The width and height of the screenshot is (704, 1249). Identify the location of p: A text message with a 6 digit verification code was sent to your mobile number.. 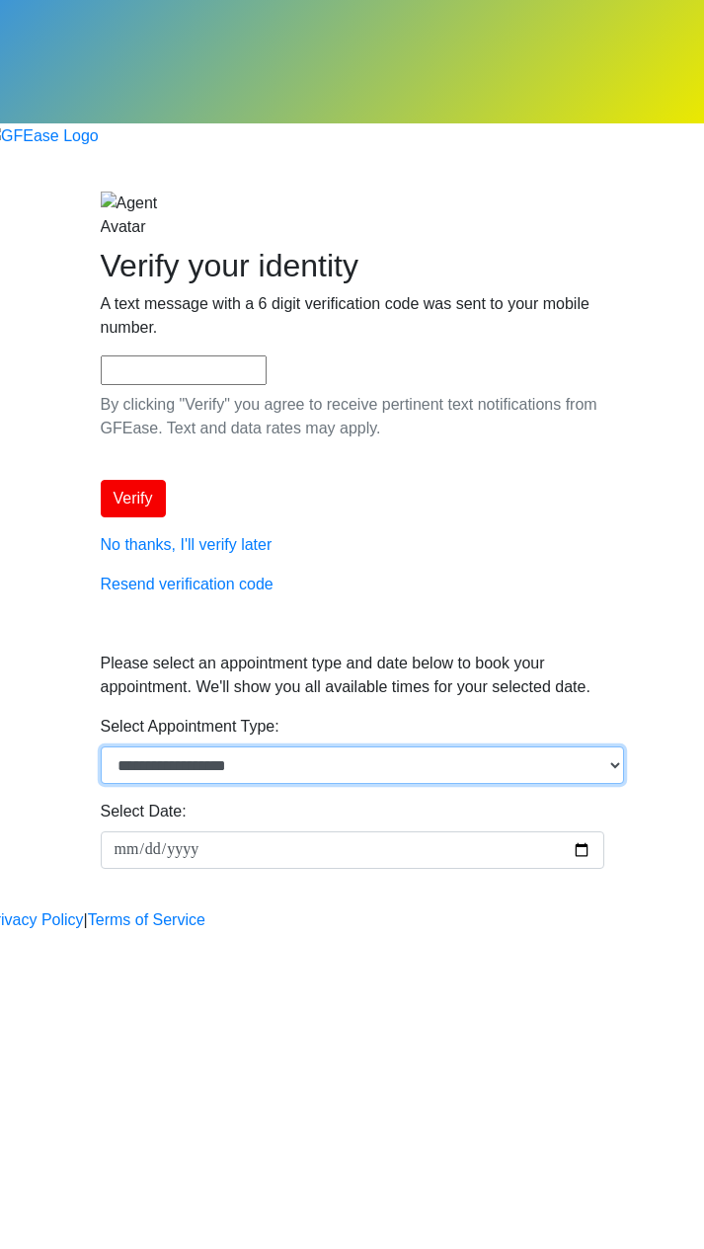
(352, 316).